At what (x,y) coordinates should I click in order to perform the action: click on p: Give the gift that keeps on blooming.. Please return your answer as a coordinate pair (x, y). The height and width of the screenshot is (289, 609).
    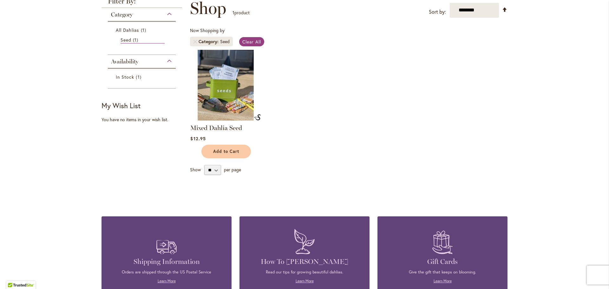
    Looking at the image, I should click on (442, 272).